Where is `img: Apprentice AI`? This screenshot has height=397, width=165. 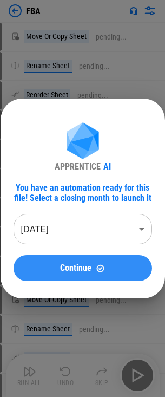
img: Apprentice AI is located at coordinates (83, 142).